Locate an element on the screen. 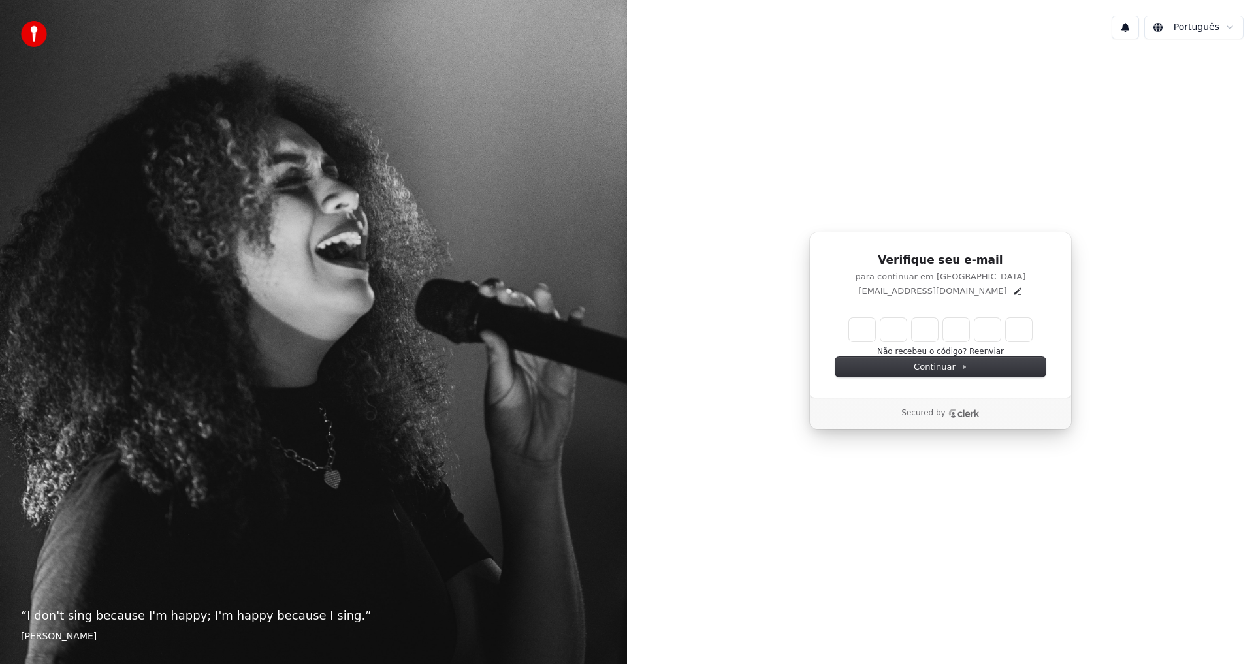 Image resolution: width=1254 pixels, height=664 pixels. a: Clerk logo is located at coordinates (964, 413).